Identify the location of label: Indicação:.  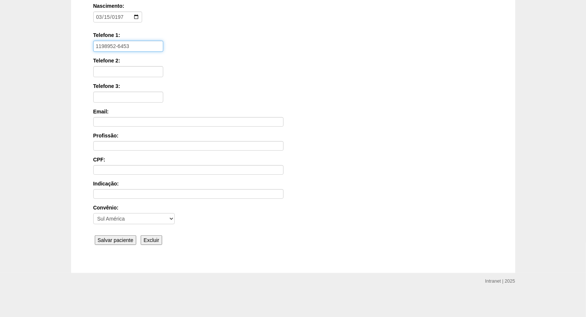
(293, 184).